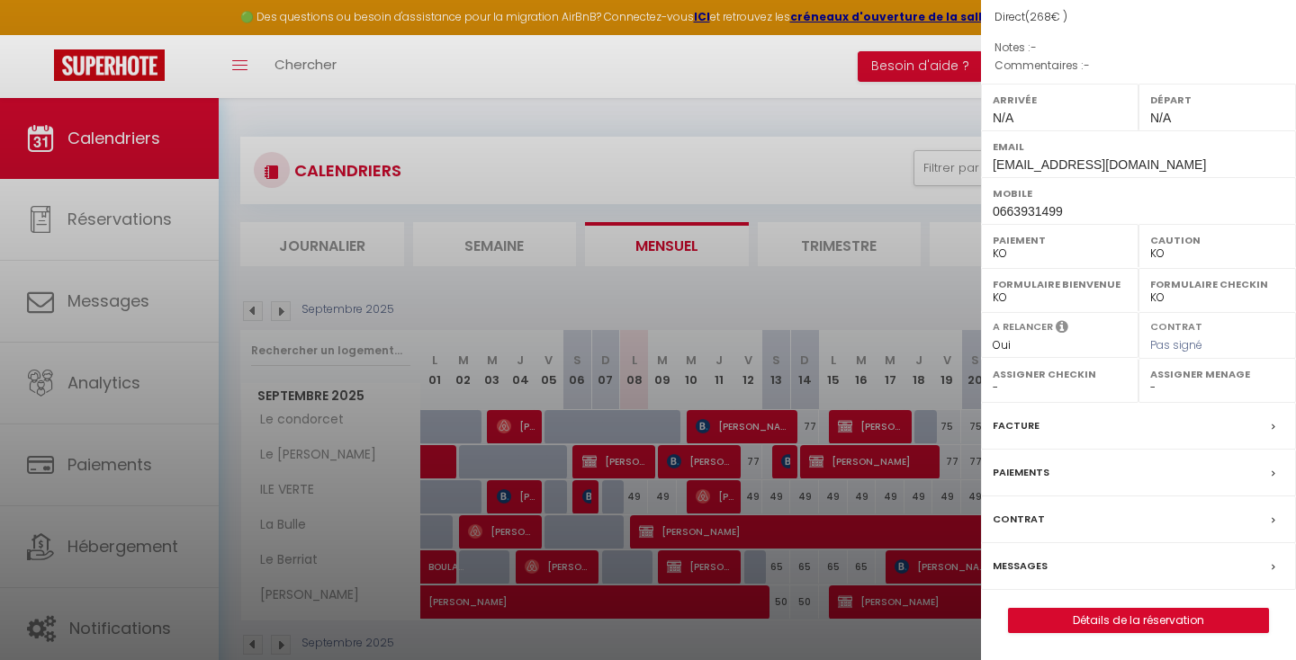 The height and width of the screenshot is (660, 1296). I want to click on label: Caution, so click(1217, 240).